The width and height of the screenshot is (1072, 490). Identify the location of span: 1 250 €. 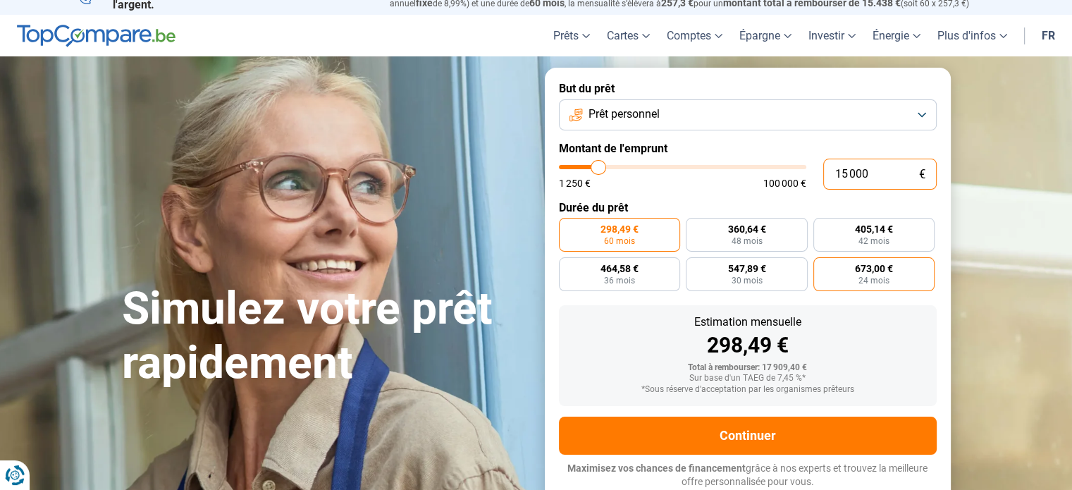
(574, 183).